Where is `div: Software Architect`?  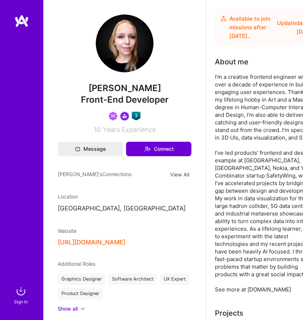 div: Software Architect is located at coordinates (133, 279).